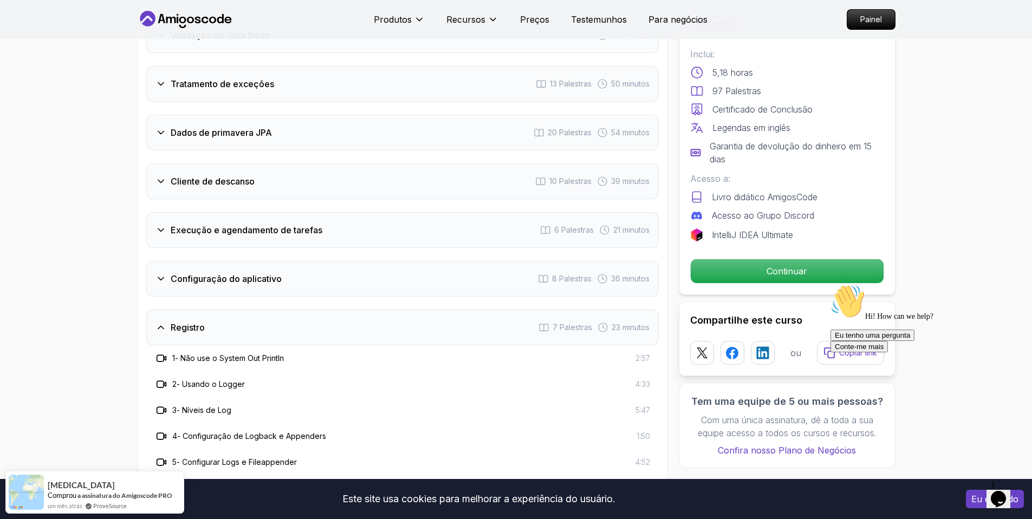 The image size is (1032, 519). Describe the element at coordinates (710, 179) in the screenshot. I see `font: Acesso a:` at that location.